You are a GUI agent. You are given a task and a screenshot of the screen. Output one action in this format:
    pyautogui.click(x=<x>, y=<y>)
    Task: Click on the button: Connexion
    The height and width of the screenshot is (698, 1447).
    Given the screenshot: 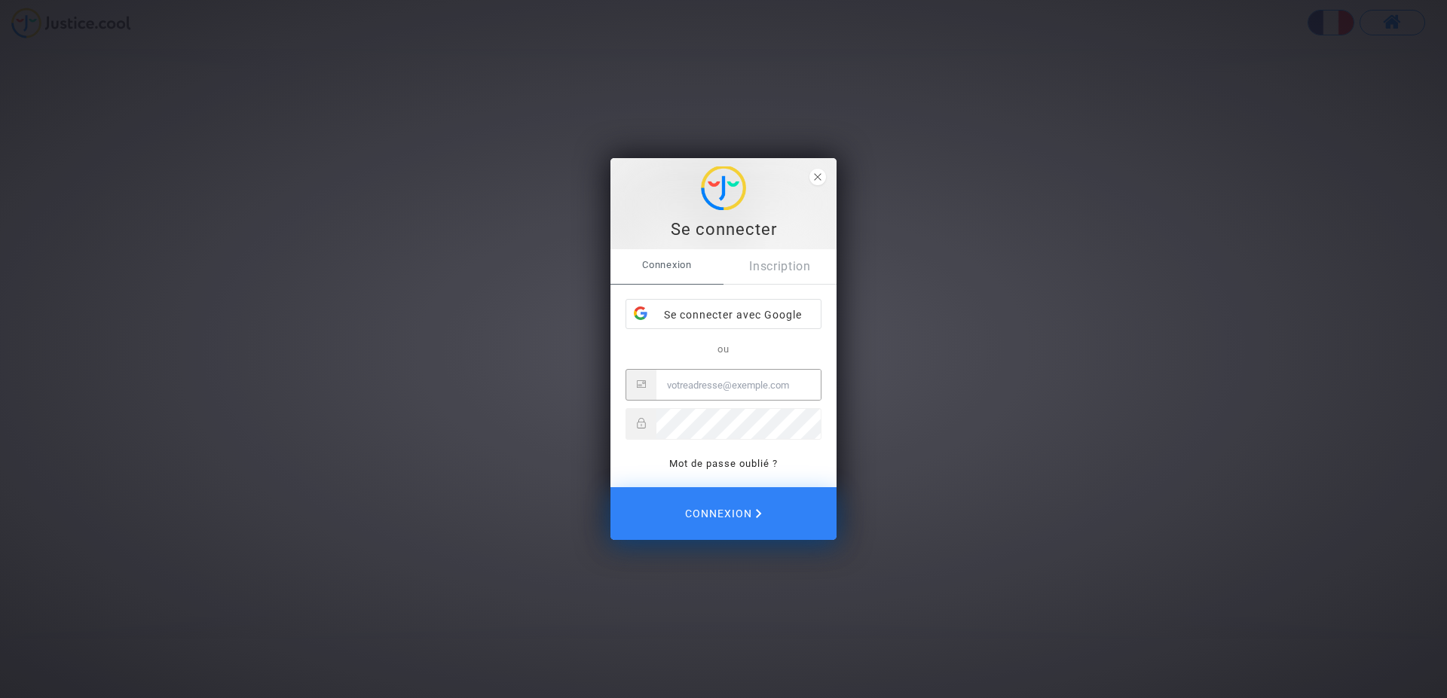 What is the action you would take?
    pyautogui.click(x=723, y=514)
    